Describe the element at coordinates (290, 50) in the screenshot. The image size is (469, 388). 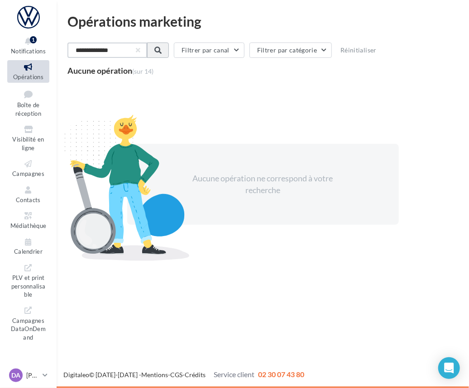
I see `button: Filtrer par catégorie` at that location.